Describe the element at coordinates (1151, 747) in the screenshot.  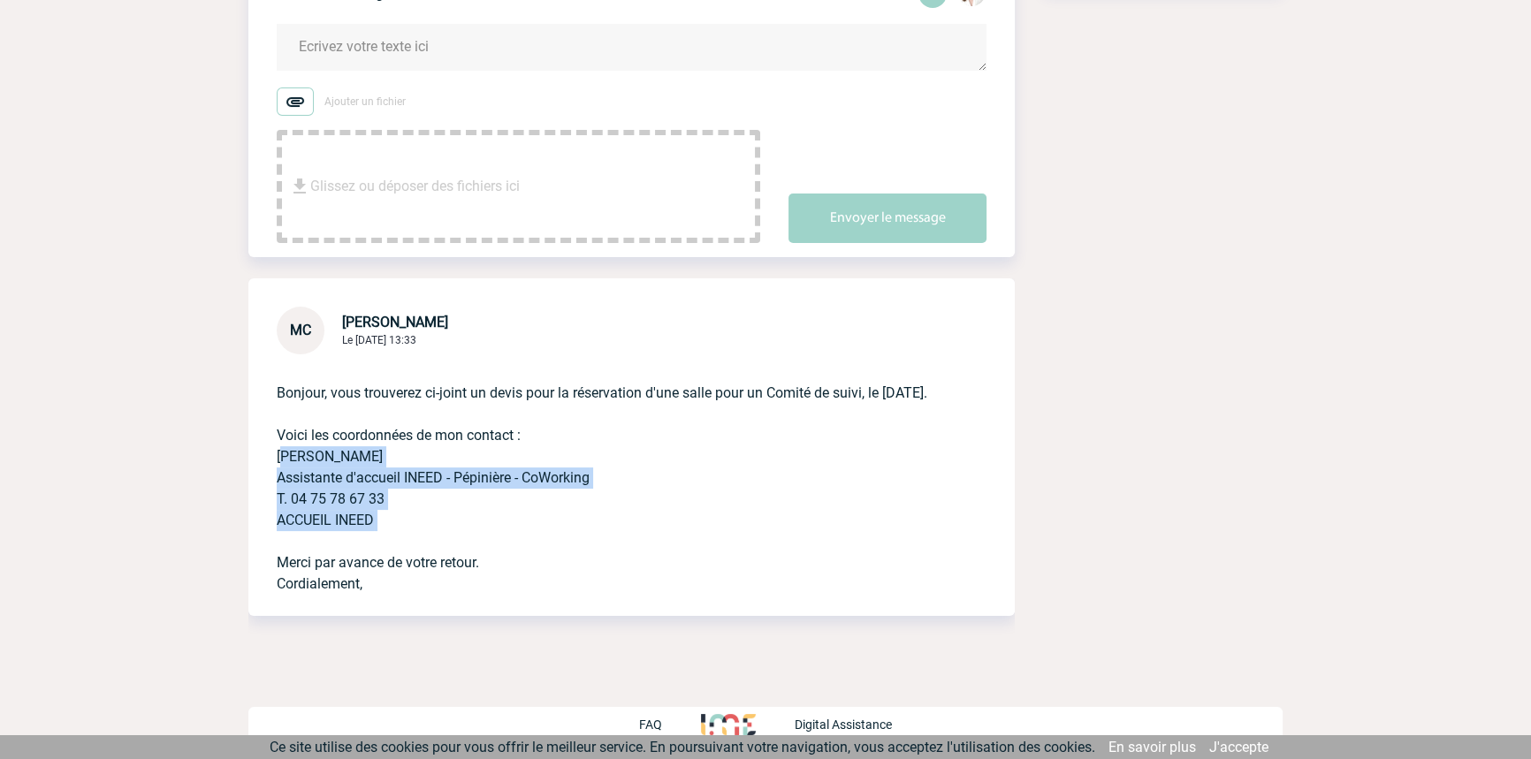
I see `a: En savoir plus` at that location.